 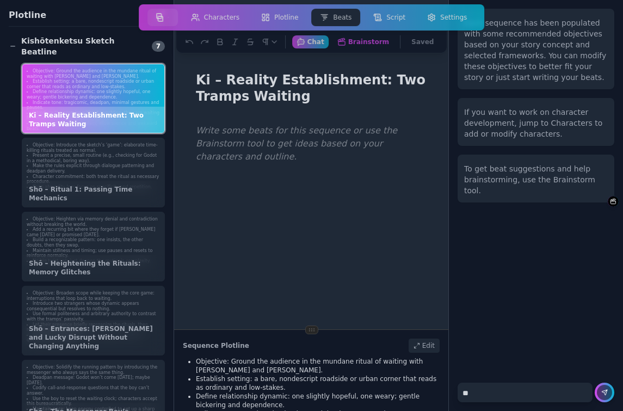 What do you see at coordinates (93, 194) in the screenshot?
I see `div: Shō – Ritual 1: Passing Time Mechanics` at bounding box center [93, 194].